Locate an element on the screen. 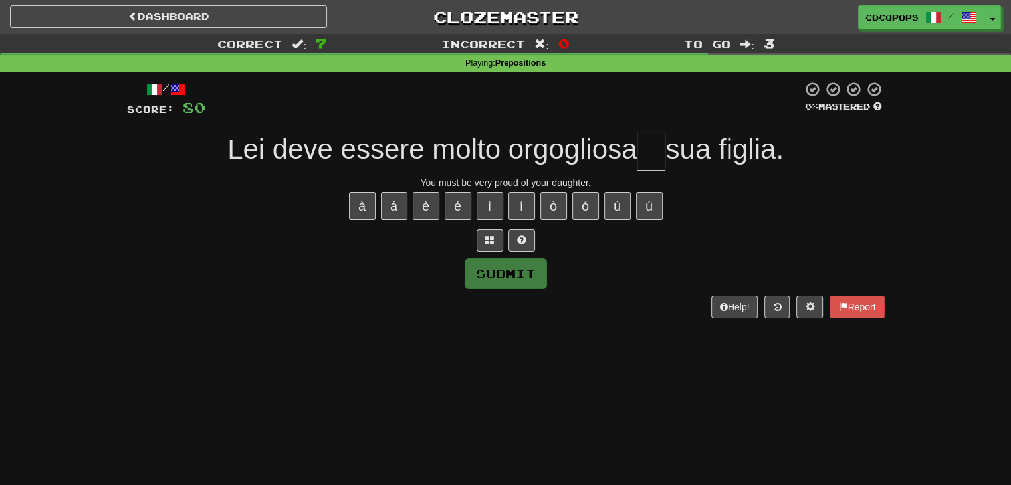 The width and height of the screenshot is (1011, 485). strong: Prepositions is located at coordinates (520, 63).